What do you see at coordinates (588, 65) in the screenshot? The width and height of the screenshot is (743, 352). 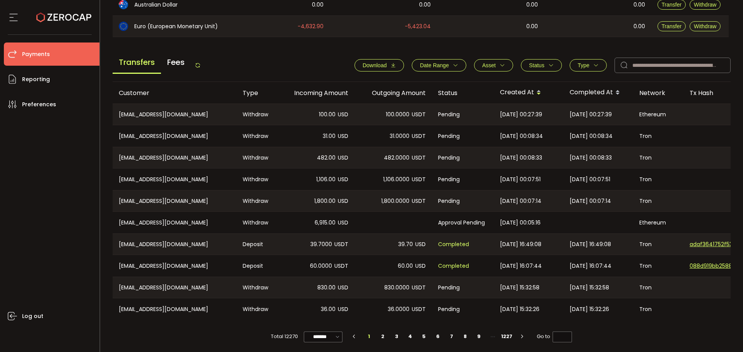 I see `button: Type` at bounding box center [588, 65].